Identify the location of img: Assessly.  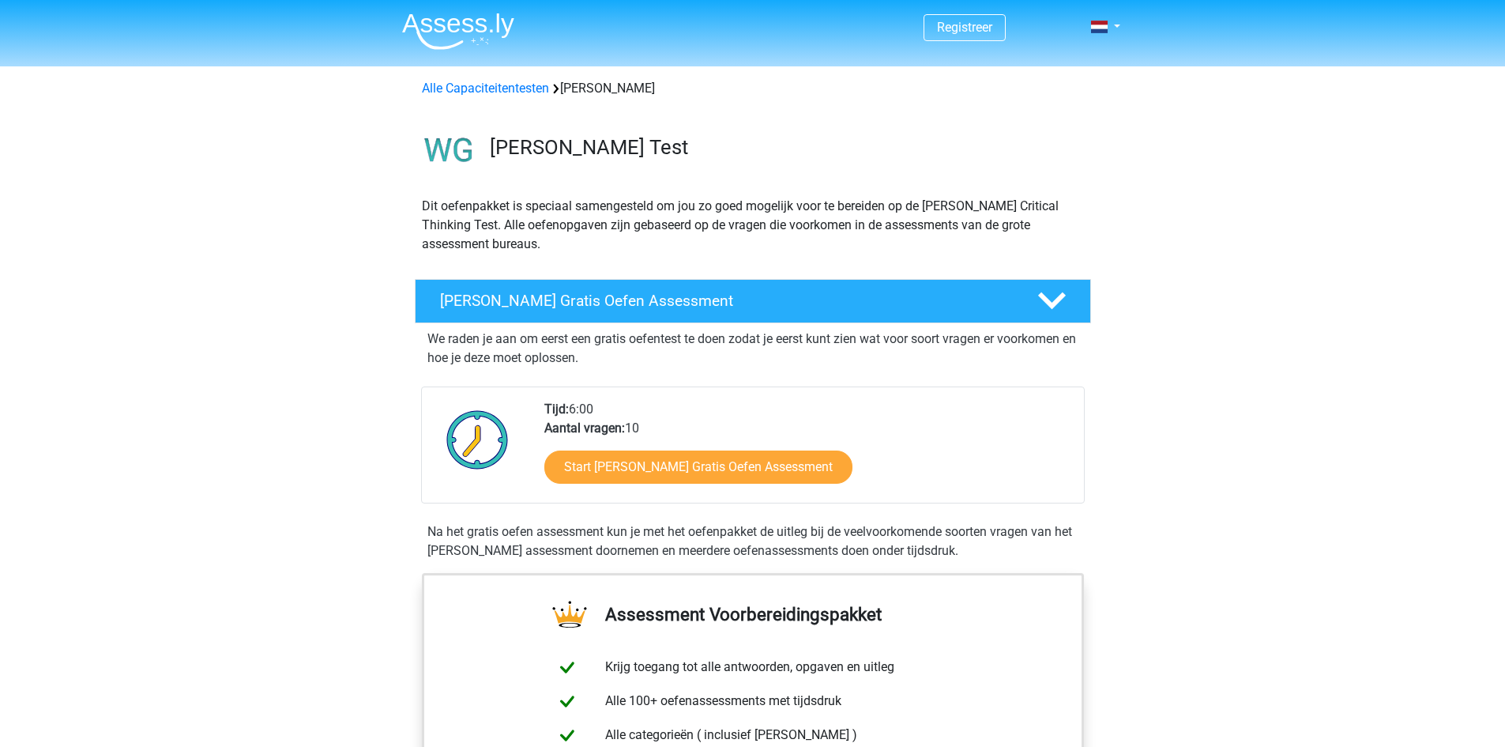
(458, 31).